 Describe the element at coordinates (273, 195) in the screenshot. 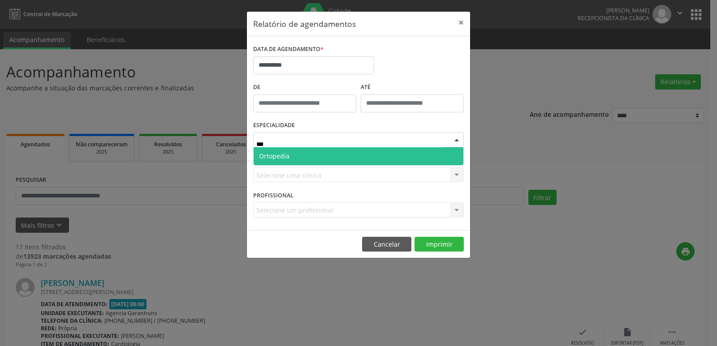

I see `label: PROFISSIONAL` at that location.